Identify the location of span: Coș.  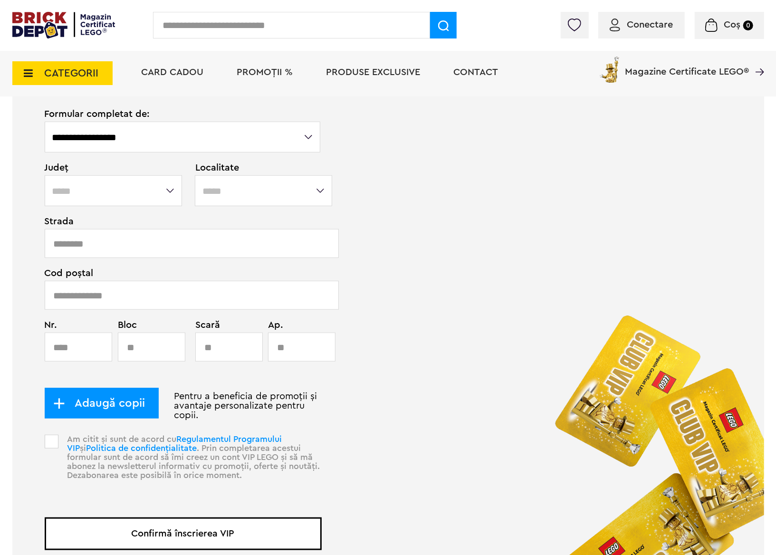
(732, 25).